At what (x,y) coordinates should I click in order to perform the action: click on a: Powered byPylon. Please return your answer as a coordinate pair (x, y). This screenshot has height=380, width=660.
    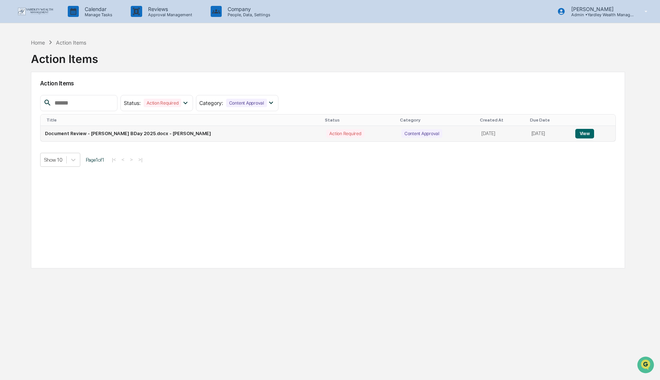
    Looking at the image, I should click on (70, 165).